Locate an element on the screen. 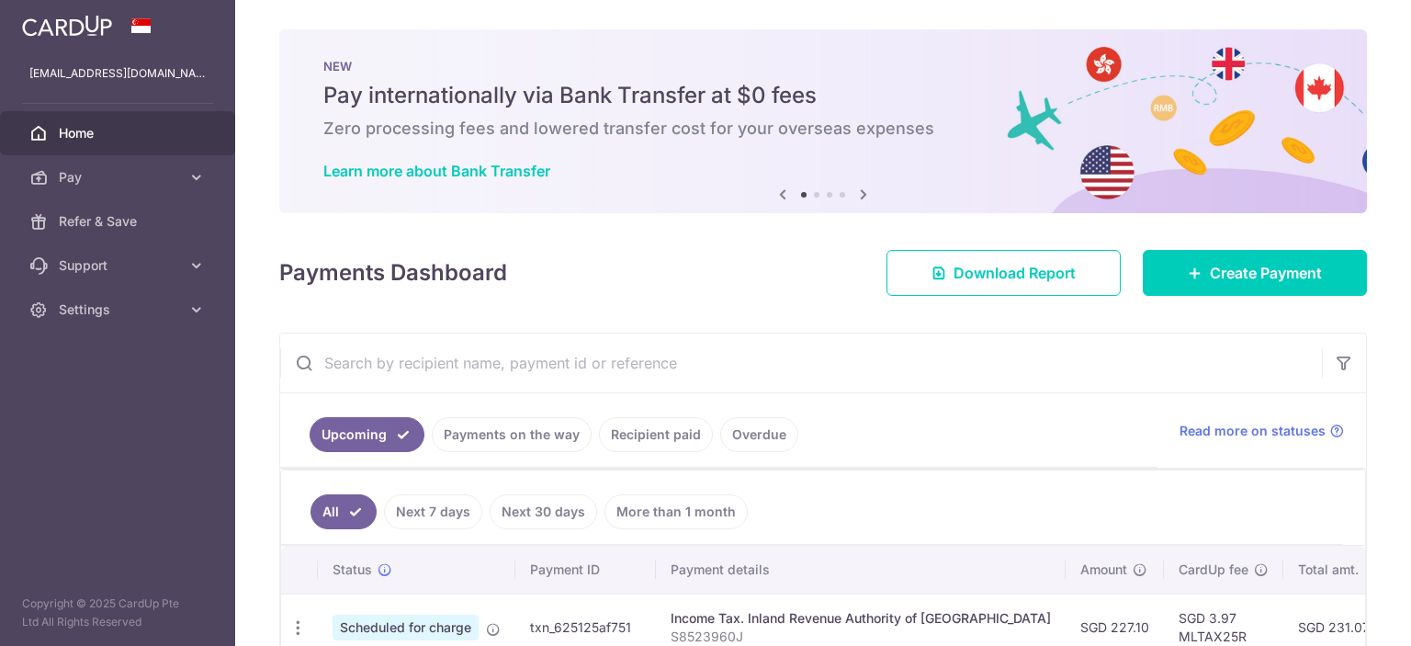 The image size is (1411, 646). a: Read more on statuses is located at coordinates (1261, 431).